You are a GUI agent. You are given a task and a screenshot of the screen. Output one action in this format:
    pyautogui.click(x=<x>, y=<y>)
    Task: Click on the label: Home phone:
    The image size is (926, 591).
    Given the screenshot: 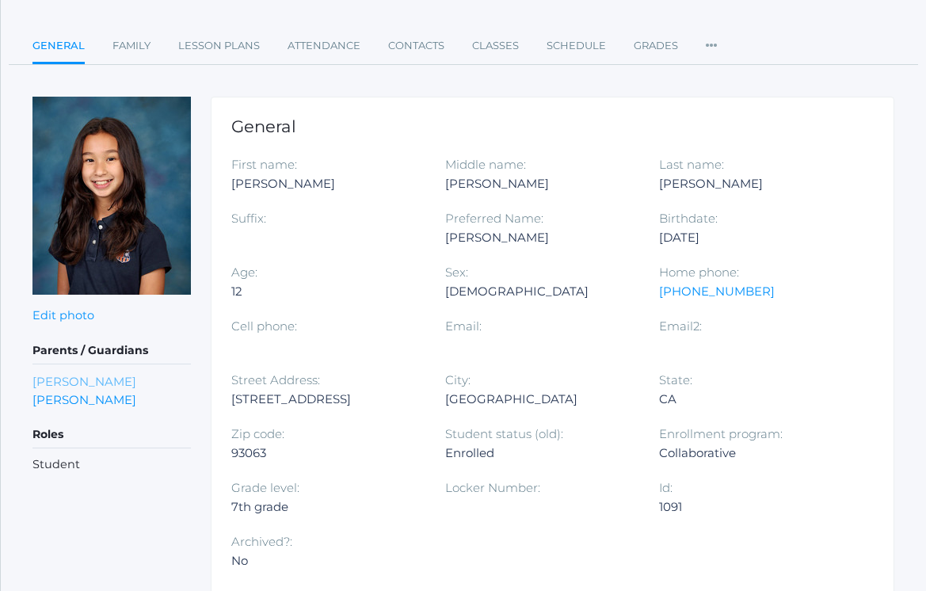 What is the action you would take?
    pyautogui.click(x=698, y=272)
    